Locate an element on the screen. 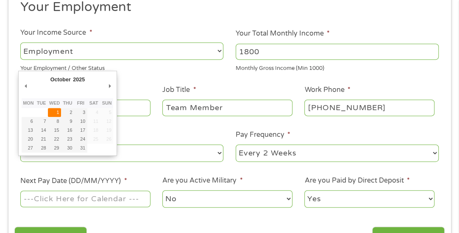  label: Pay Frequency is located at coordinates (263, 135).